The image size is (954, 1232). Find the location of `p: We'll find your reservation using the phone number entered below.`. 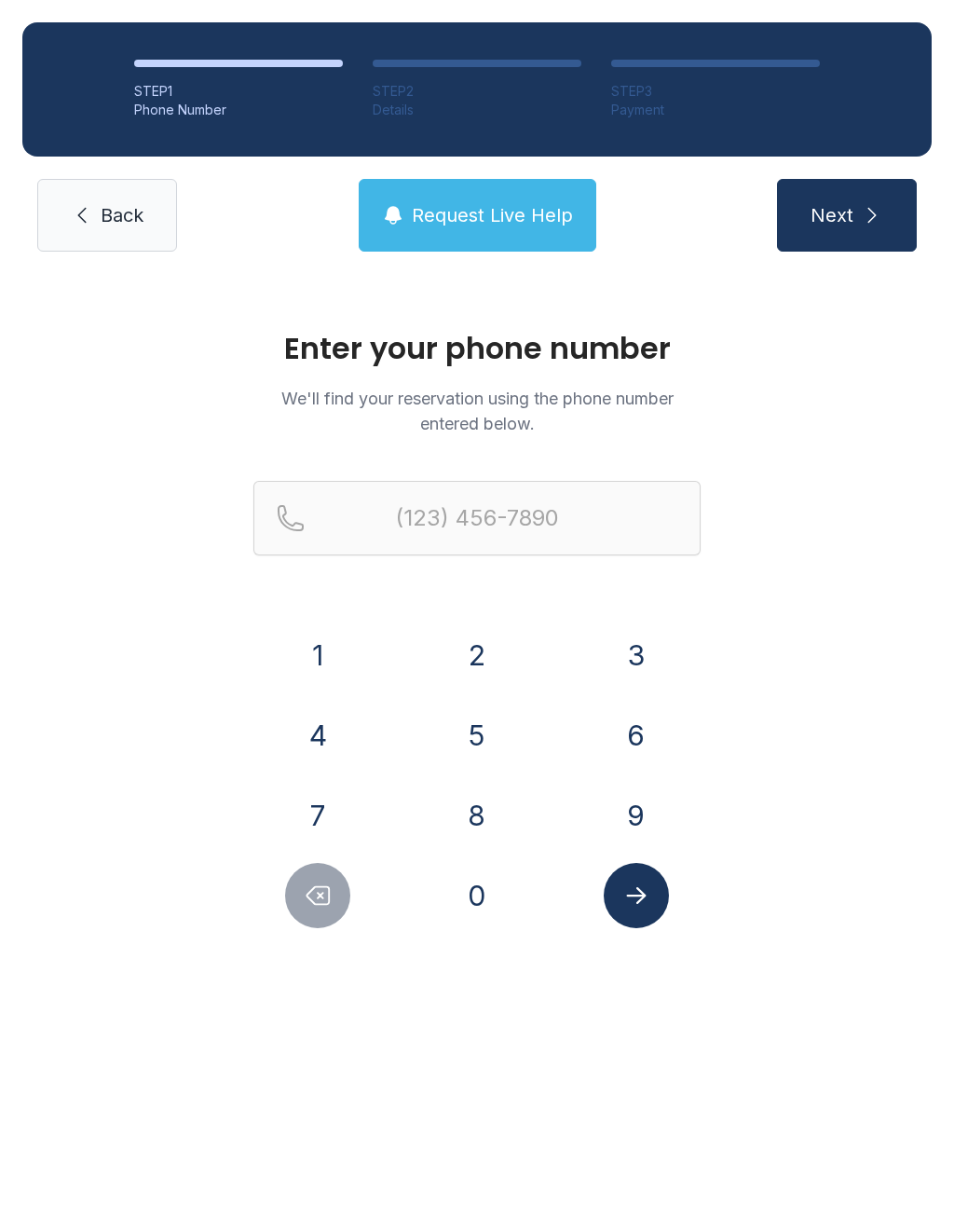

p: We'll find your reservation using the phone number entered below. is located at coordinates (477, 411).